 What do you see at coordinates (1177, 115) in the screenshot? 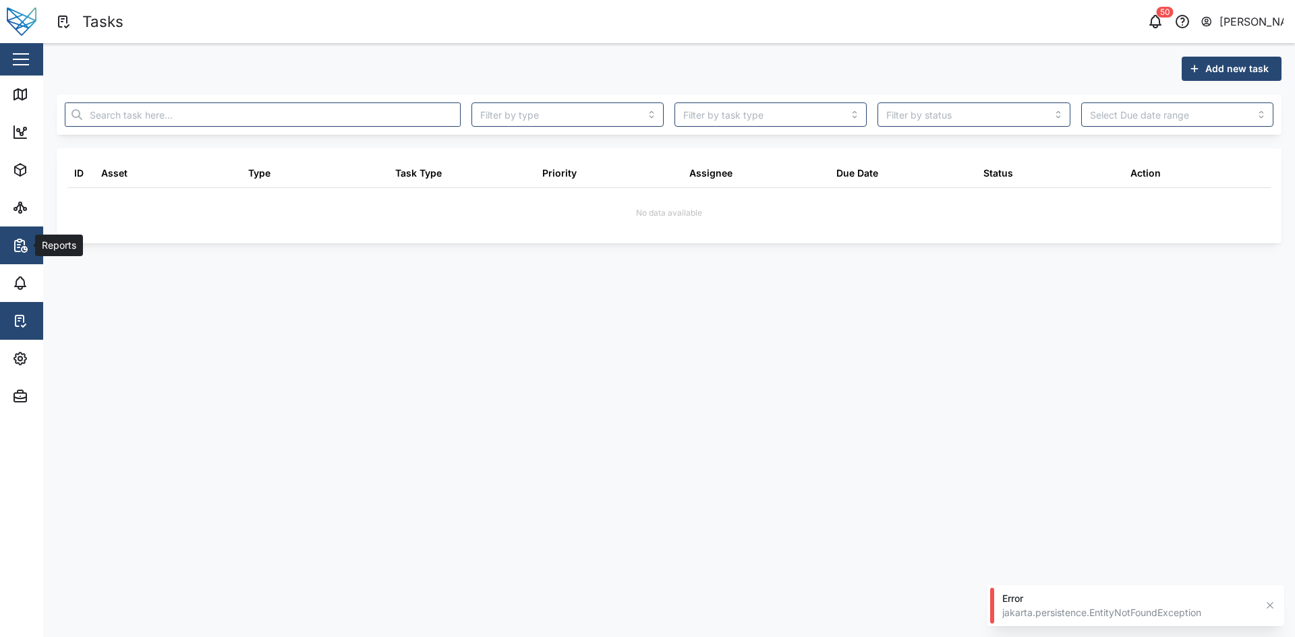
I see `input: Select Due date range` at bounding box center [1177, 115].